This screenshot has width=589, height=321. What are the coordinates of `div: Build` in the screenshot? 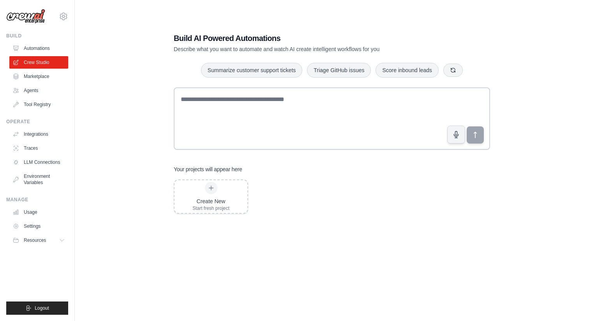 It's located at (37, 36).